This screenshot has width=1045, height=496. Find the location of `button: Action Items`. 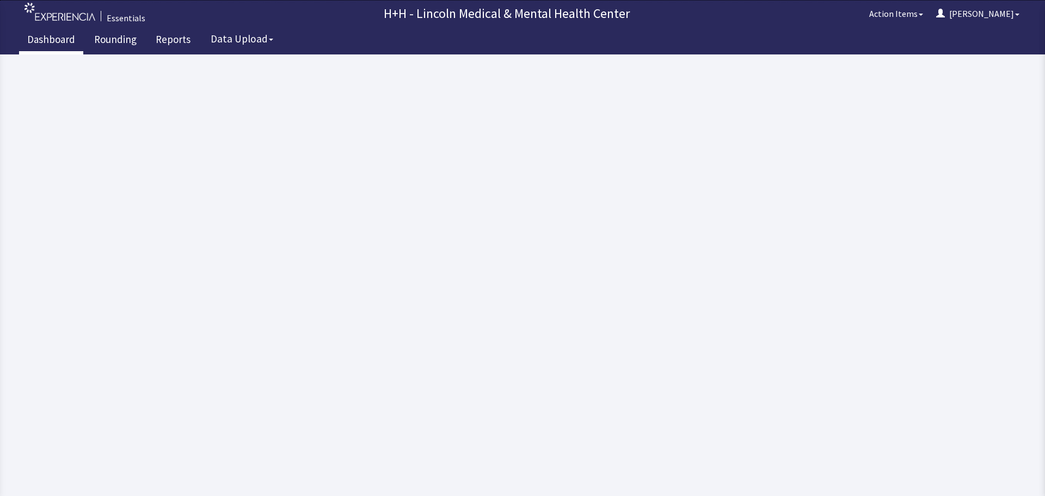

button: Action Items is located at coordinates (896, 14).